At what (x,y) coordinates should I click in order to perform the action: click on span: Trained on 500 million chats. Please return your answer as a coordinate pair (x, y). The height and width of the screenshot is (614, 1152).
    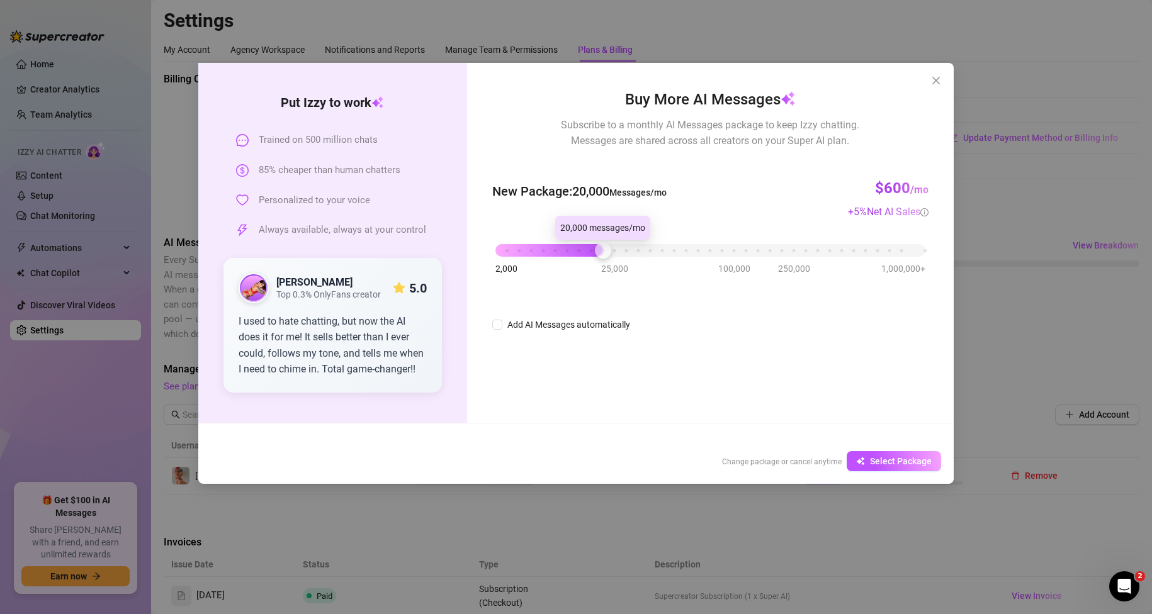
    Looking at the image, I should click on (318, 140).